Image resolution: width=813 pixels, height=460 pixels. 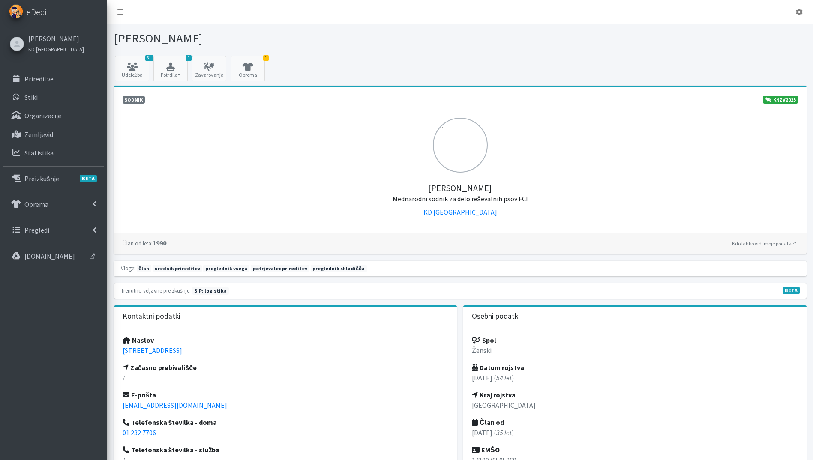 What do you see at coordinates (138, 244) in the screenshot?
I see `small: Član od leta:` at bounding box center [138, 244].